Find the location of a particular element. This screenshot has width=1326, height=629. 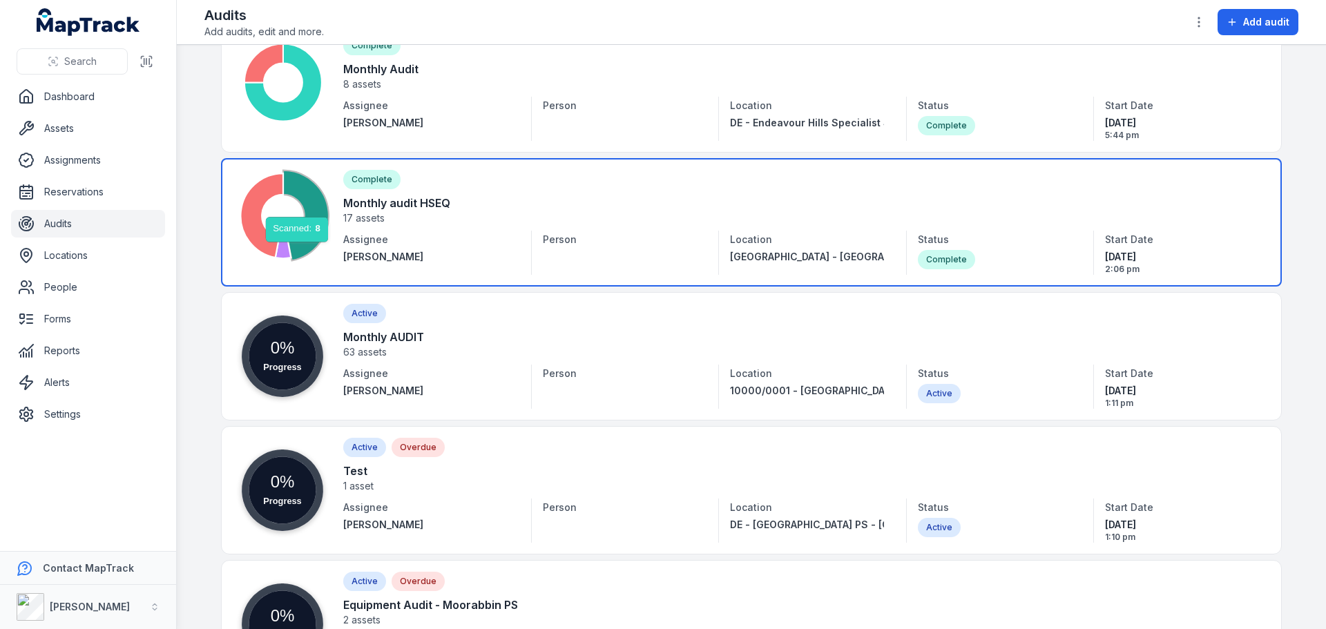

a: Reservations is located at coordinates (88, 192).